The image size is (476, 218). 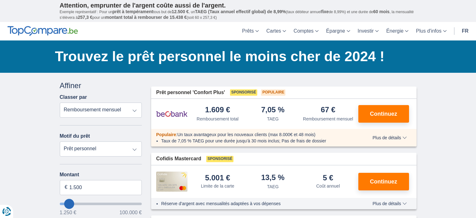 What do you see at coordinates (238, 15) in the screenshot?
I see `p: Exemple représentatif : Pour un tous but de , un (taux débiteur annuel de 8,99%) et une durée de ...` at bounding box center [238, 15].